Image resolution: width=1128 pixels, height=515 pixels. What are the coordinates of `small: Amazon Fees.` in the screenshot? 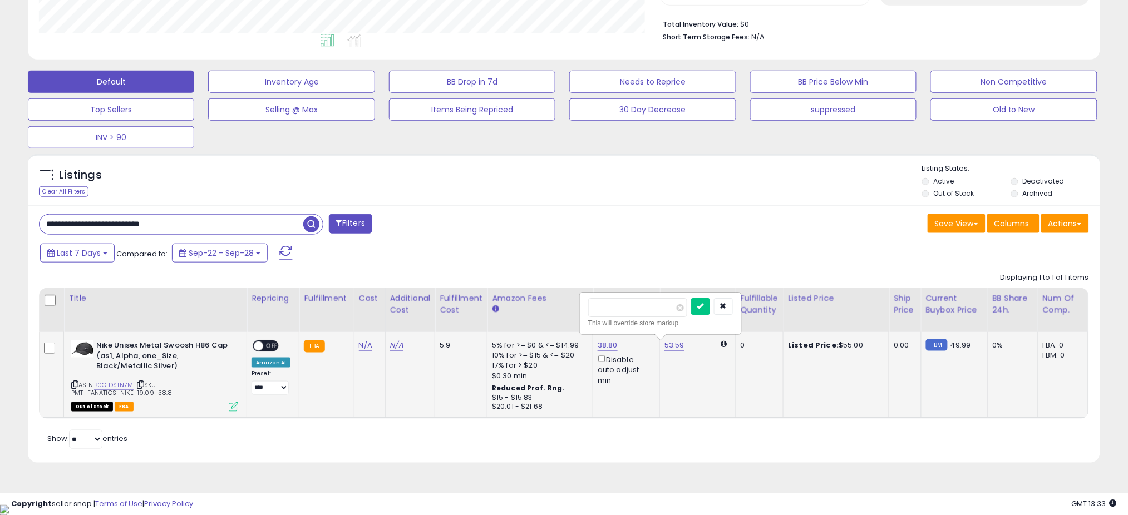 It's located at (495, 309).